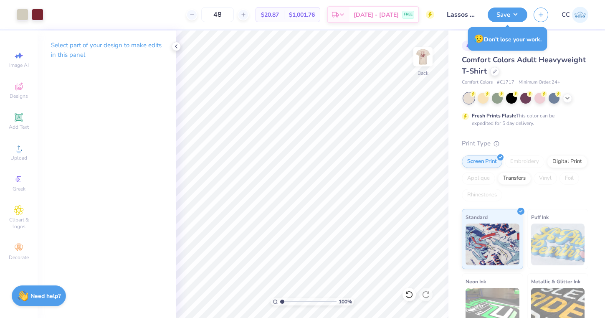  Describe the element at coordinates (19, 65) in the screenshot. I see `span: Image AI` at that location.